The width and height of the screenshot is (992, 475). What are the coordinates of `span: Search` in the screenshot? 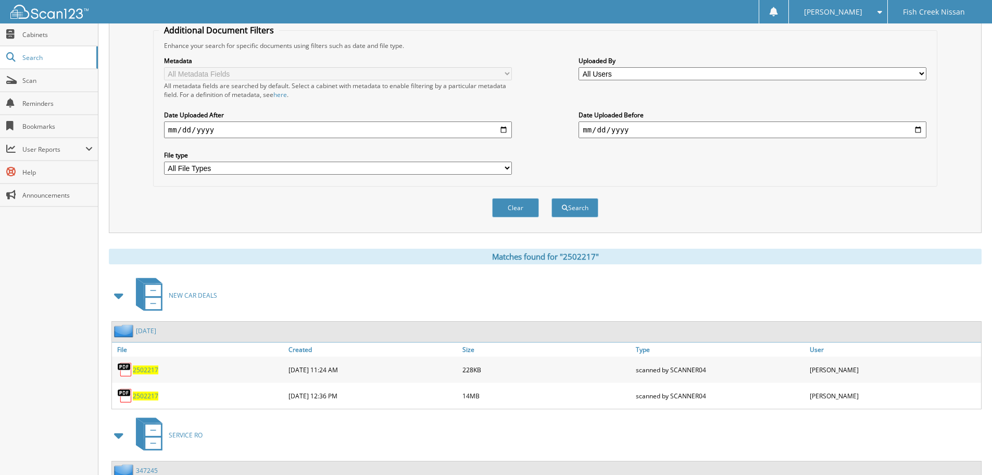 It's located at (57, 57).